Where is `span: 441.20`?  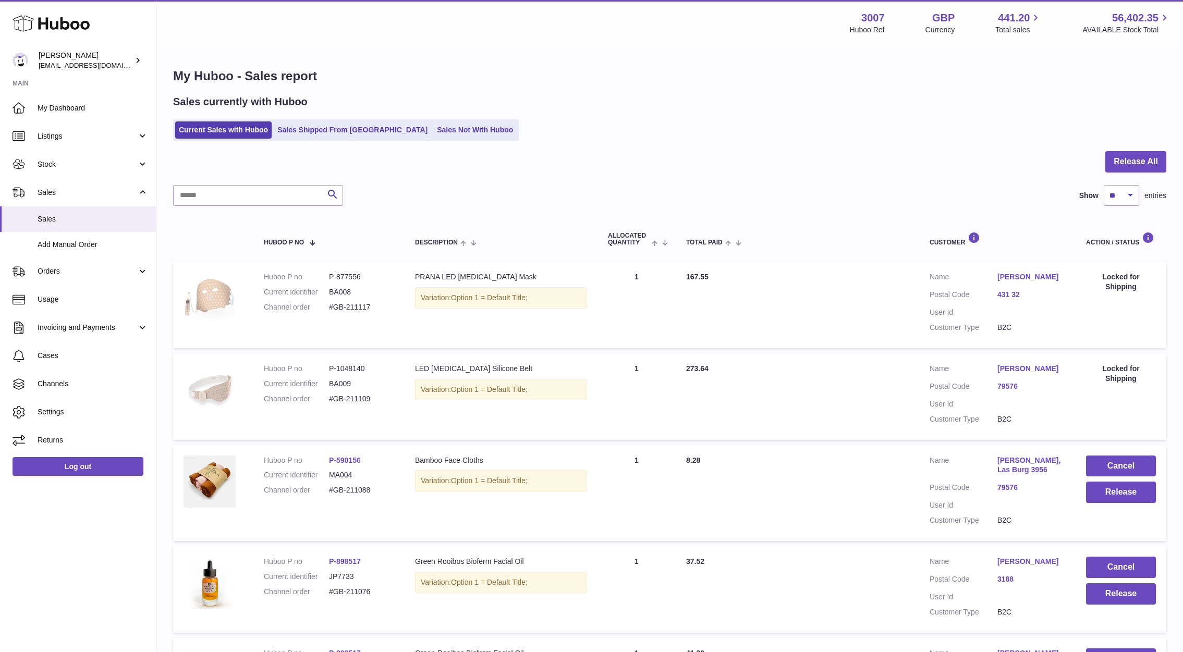
span: 441.20 is located at coordinates (1014, 18).